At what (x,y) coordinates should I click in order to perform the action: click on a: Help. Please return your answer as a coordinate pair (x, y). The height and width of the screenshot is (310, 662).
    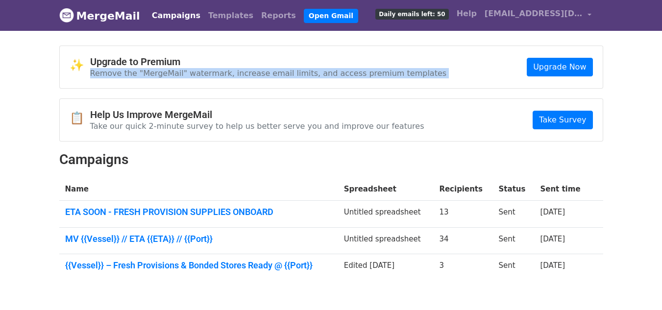
    Looking at the image, I should click on (466, 14).